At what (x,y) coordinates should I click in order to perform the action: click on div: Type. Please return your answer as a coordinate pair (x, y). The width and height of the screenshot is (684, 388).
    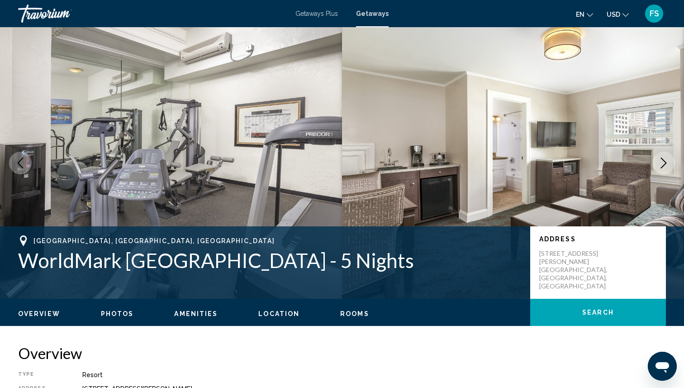
    Looking at the image, I should click on (39, 375).